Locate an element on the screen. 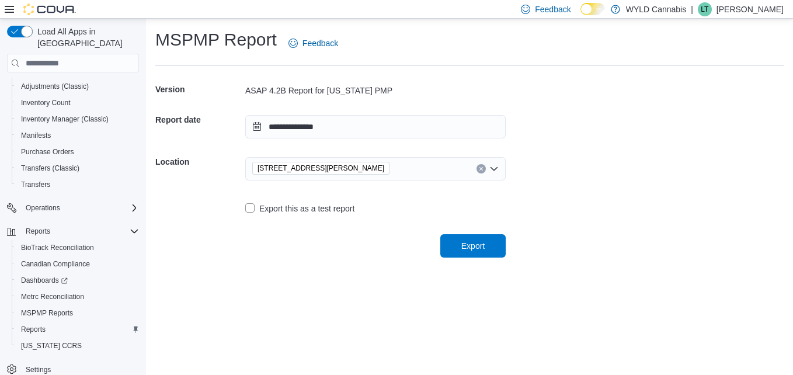 The height and width of the screenshot is (375, 793). h5: Version is located at coordinates (199, 89).